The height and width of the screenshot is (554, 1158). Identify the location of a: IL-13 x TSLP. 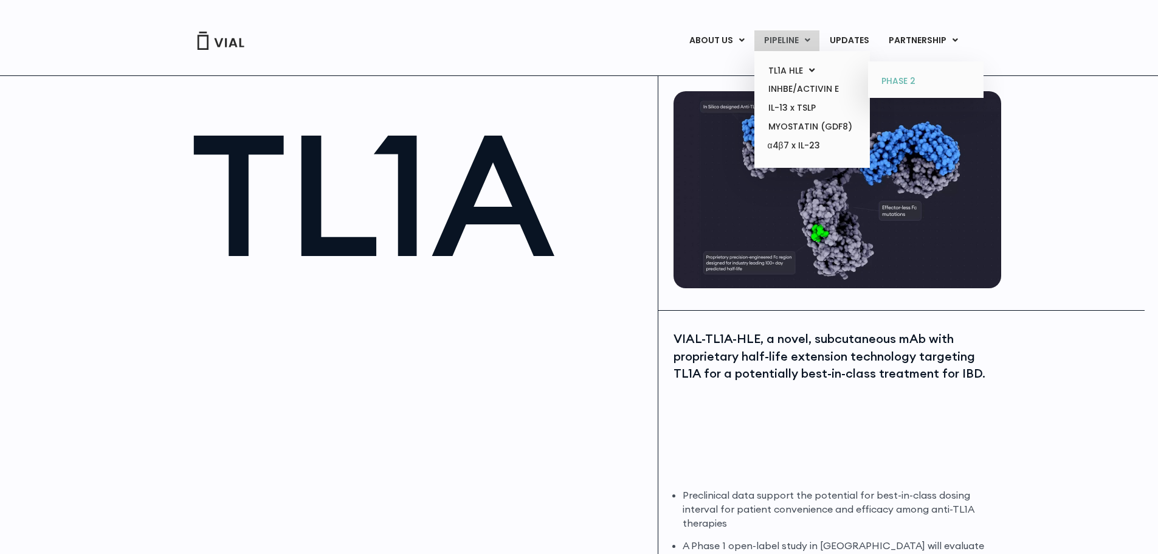
(812, 108).